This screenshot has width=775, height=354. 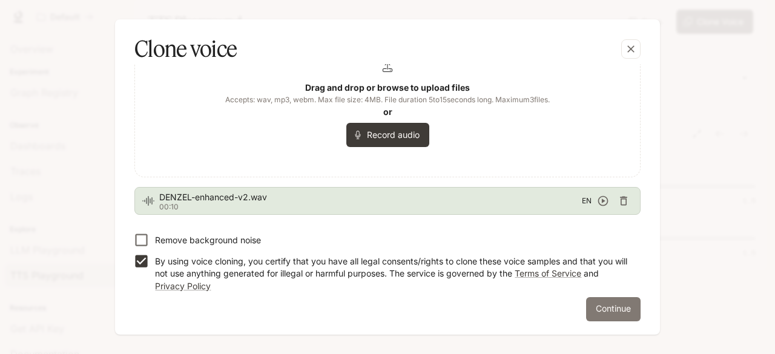 What do you see at coordinates (183, 286) in the screenshot?
I see `a: Privacy Policy` at bounding box center [183, 286].